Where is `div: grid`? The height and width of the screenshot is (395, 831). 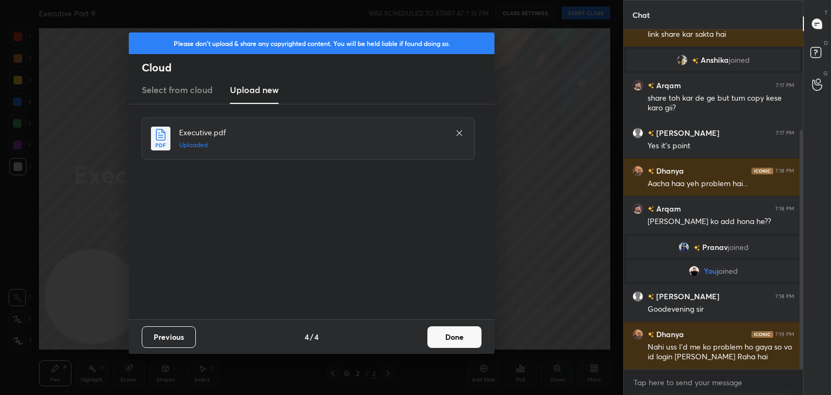 div: grid is located at coordinates (713, 200).